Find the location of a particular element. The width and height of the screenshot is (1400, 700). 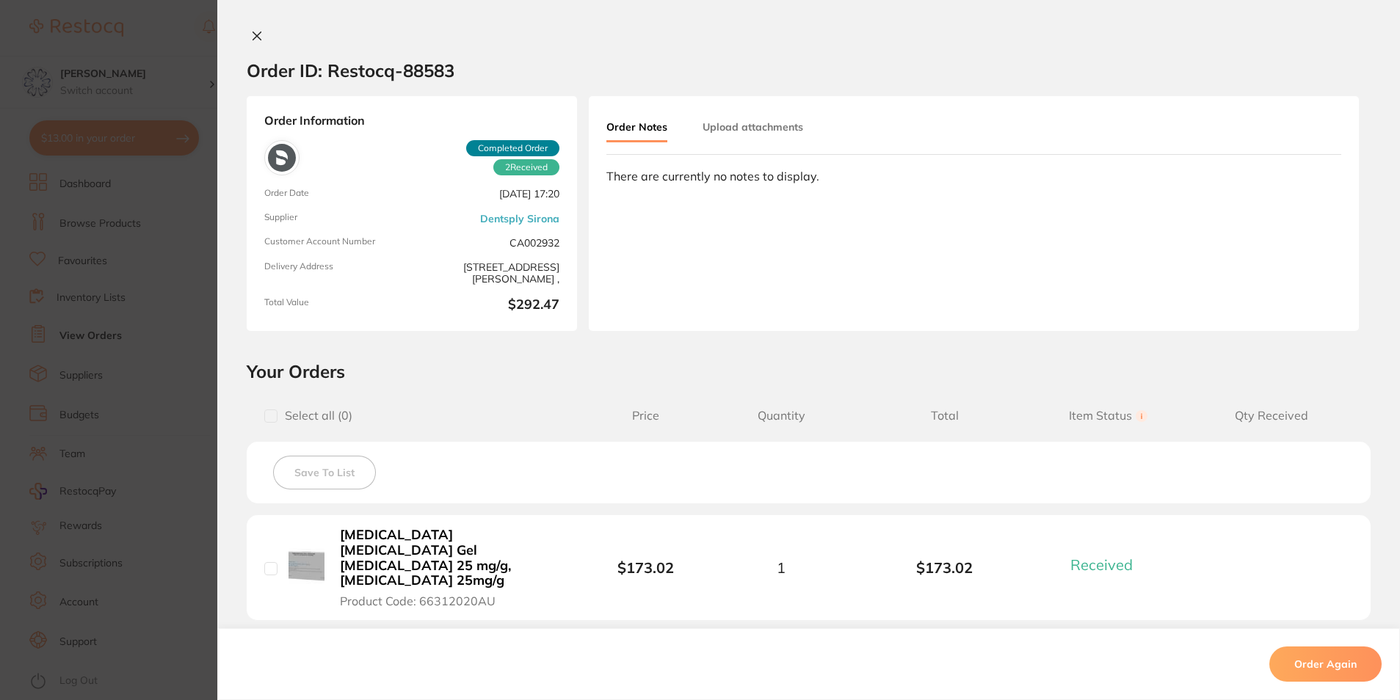

span: Quantity is located at coordinates (781, 416).